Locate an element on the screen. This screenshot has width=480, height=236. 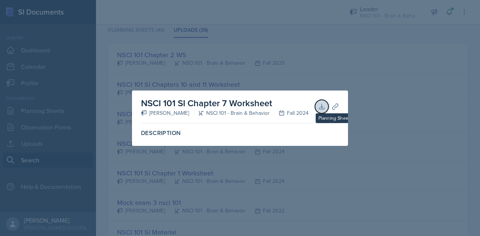
button: Planning Sheets is located at coordinates (335, 107).